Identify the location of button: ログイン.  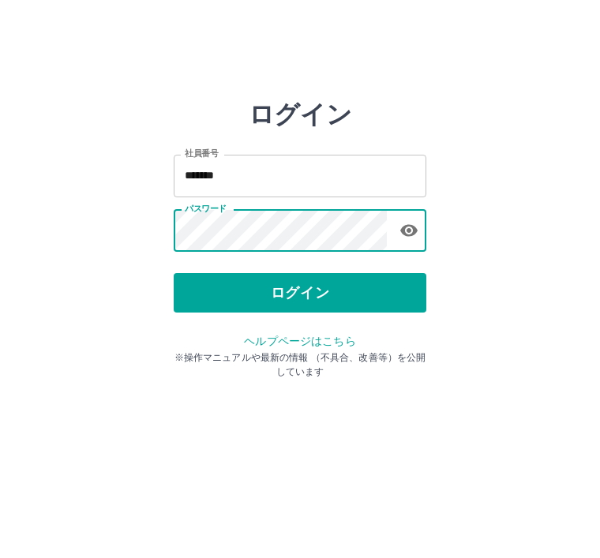
(300, 293).